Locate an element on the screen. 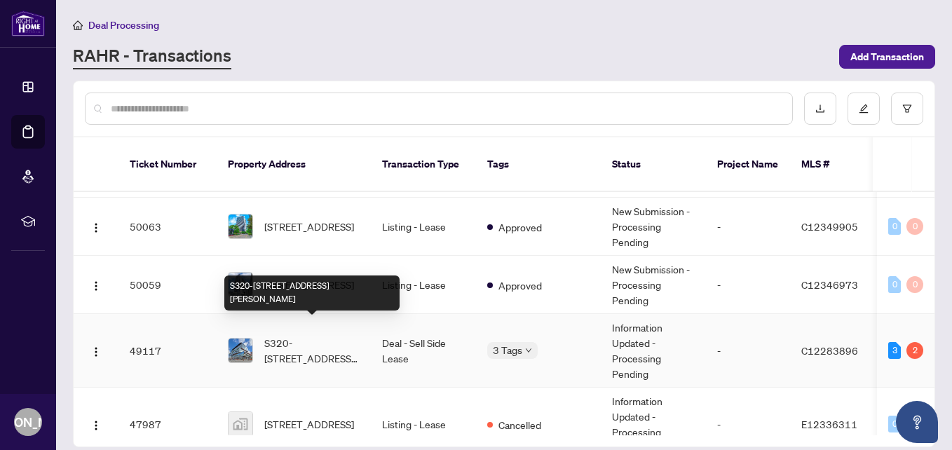 The width and height of the screenshot is (952, 450). th: Transaction Type is located at coordinates (424, 165).